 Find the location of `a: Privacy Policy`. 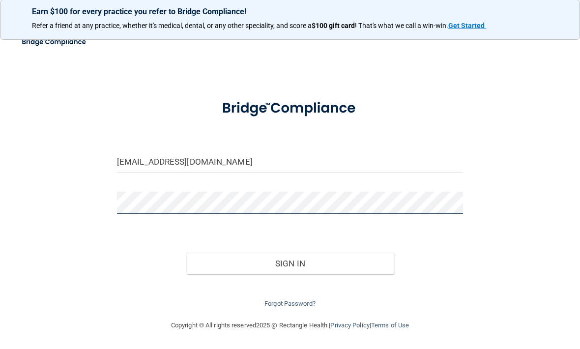

a: Privacy Policy is located at coordinates (350, 325).